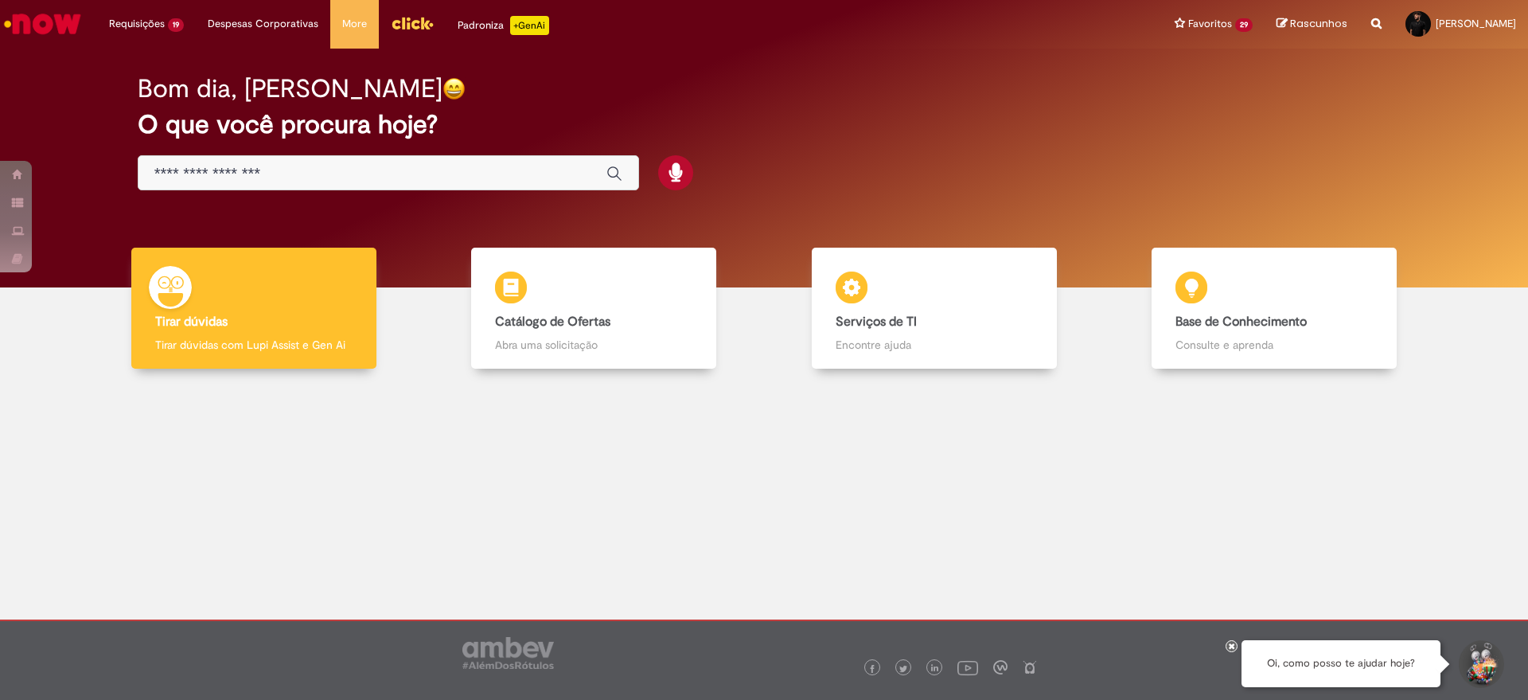 Image resolution: width=1528 pixels, height=700 pixels. What do you see at coordinates (529, 25) in the screenshot?
I see `p: +GenAi` at bounding box center [529, 25].